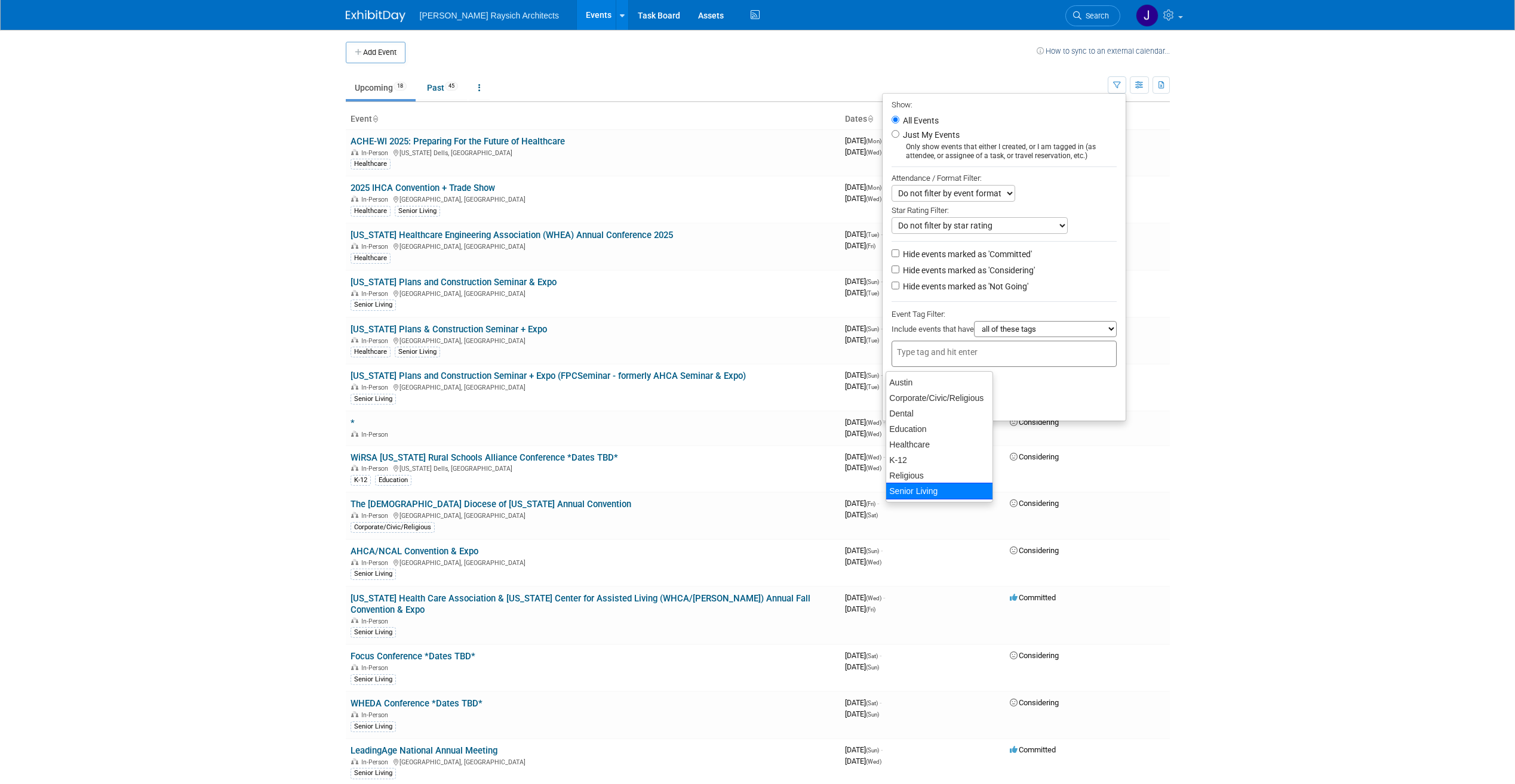 The width and height of the screenshot is (1515, 784). What do you see at coordinates (593, 120) in the screenshot?
I see `th: Event` at bounding box center [593, 120].